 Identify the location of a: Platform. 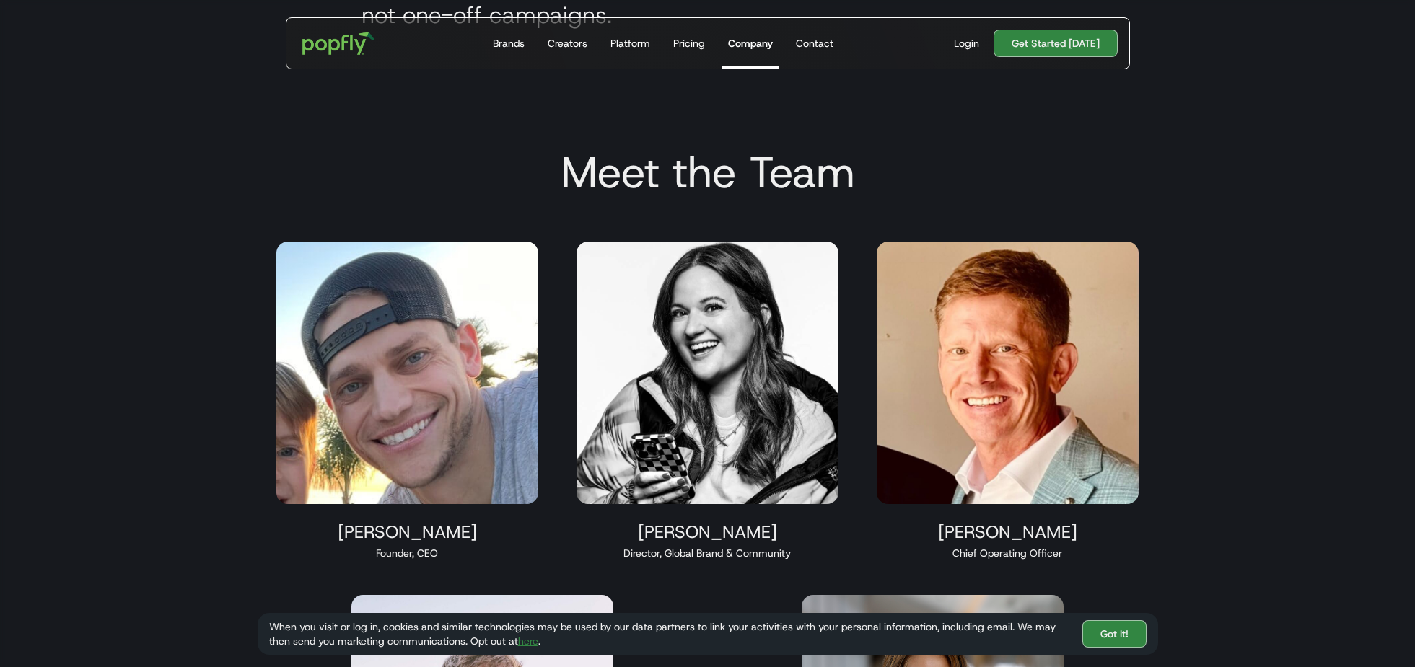
(630, 43).